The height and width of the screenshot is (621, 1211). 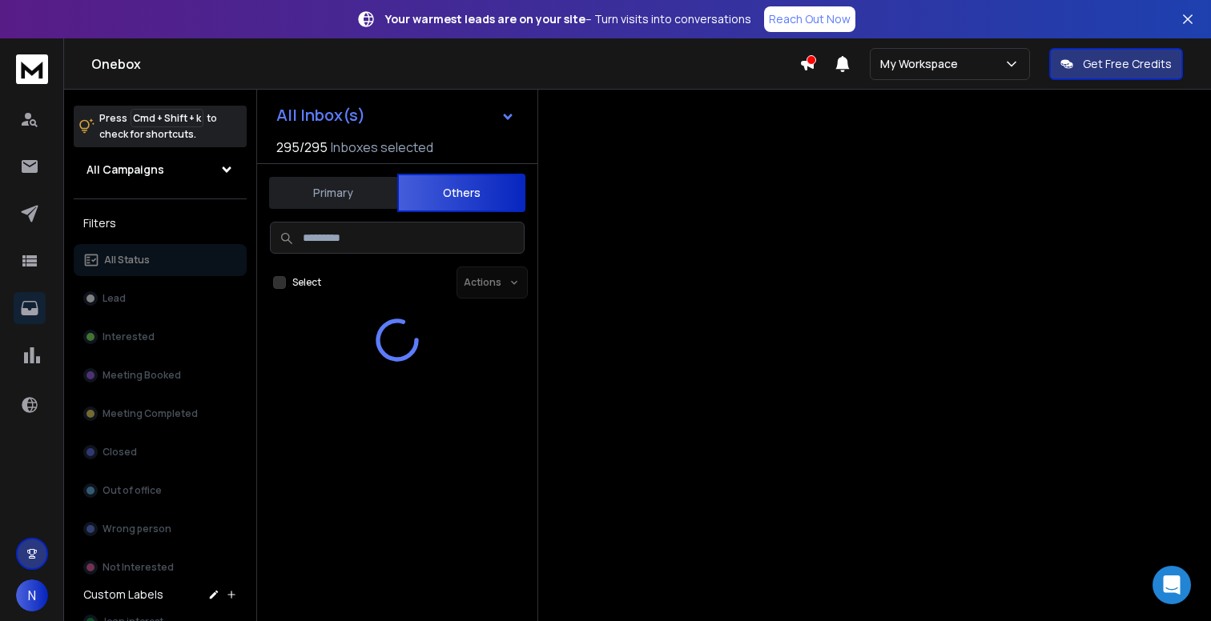 I want to click on button: All Inbox(s), so click(x=396, y=115).